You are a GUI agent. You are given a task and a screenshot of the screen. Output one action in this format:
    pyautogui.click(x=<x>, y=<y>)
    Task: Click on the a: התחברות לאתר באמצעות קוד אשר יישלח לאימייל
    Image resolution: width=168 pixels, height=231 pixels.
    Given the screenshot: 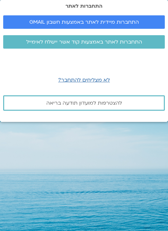 What is the action you would take?
    pyautogui.click(x=84, y=42)
    